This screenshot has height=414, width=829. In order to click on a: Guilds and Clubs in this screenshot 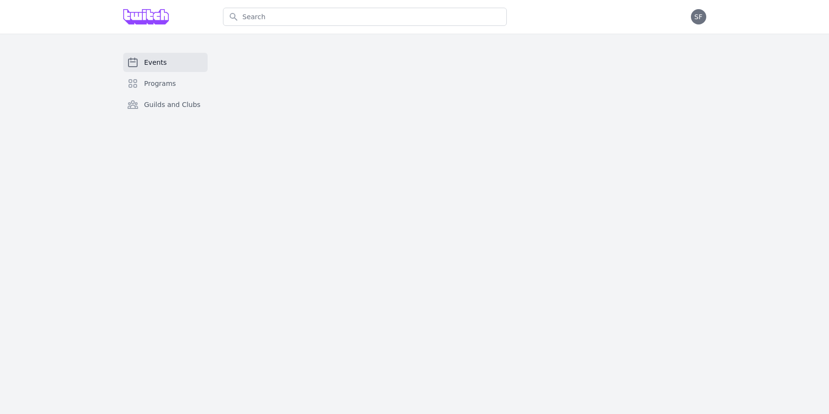, I will do `click(165, 104)`.